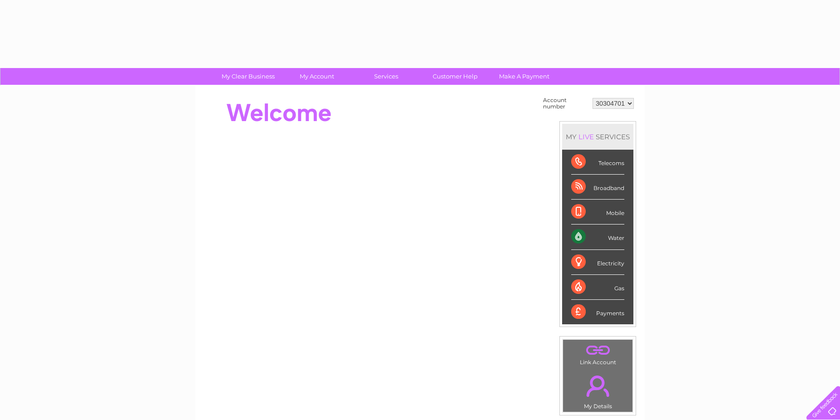 This screenshot has height=420, width=840. What do you see at coordinates (597, 212) in the screenshot?
I see `div: Mobile` at bounding box center [597, 212].